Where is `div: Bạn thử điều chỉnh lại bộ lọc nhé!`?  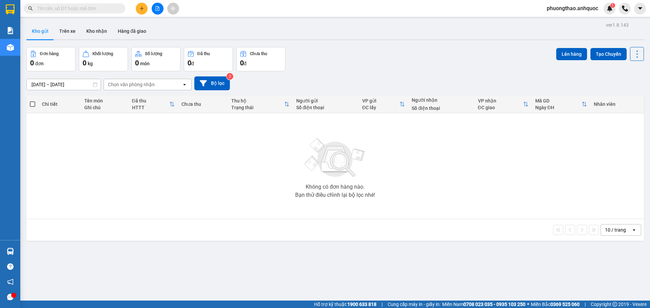
div: Bạn thử điều chỉnh lại bộ lọc nhé! is located at coordinates (335, 195).